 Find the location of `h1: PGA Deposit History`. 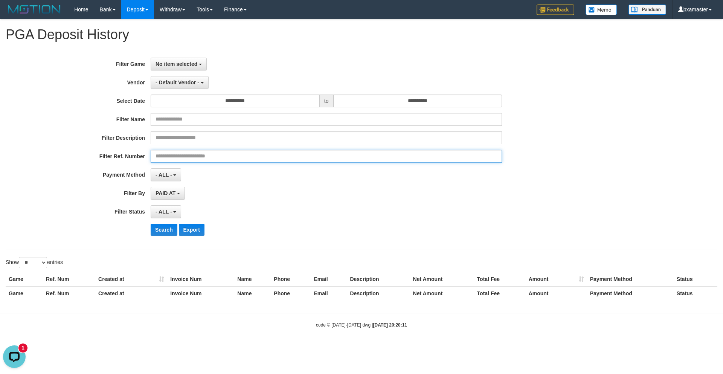

h1: PGA Deposit History is located at coordinates (362, 35).